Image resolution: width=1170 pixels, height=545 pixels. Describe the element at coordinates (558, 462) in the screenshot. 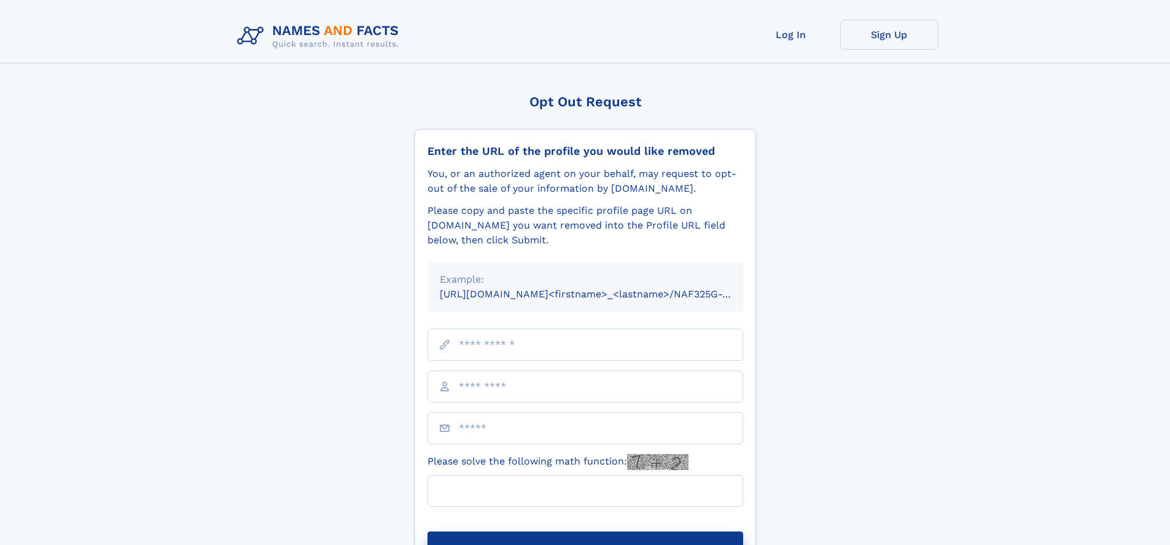

I see `label: Please solve the following math function:` at that location.